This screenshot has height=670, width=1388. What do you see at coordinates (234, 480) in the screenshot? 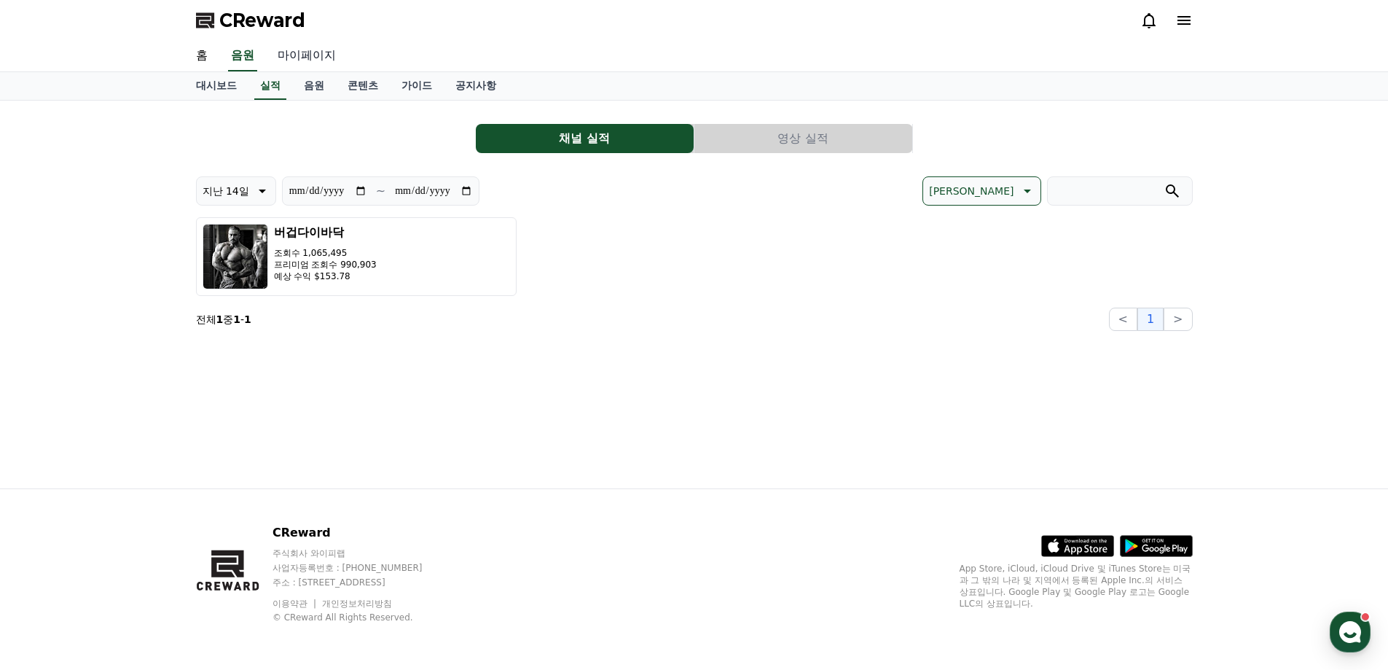
I see `a: 설정` at bounding box center [234, 480].